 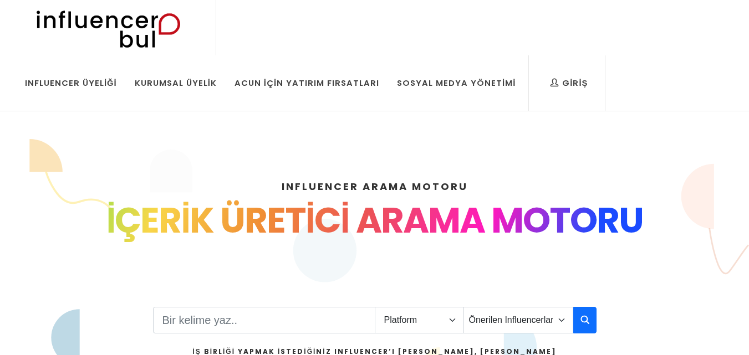 I want to click on a: Kurumsal Üyelik, so click(x=176, y=83).